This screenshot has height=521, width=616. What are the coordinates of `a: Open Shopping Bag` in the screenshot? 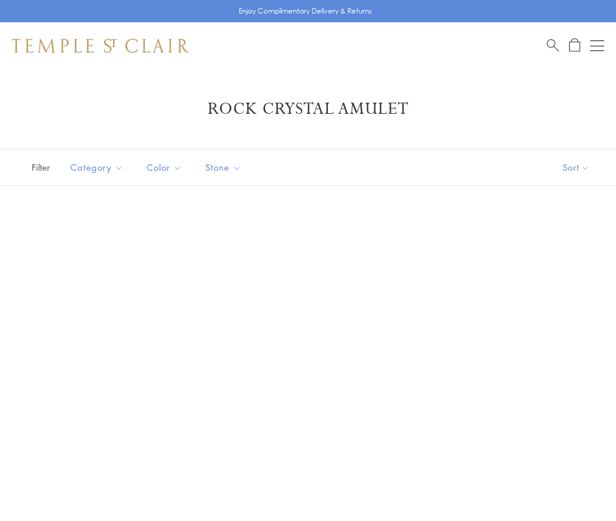 It's located at (574, 45).